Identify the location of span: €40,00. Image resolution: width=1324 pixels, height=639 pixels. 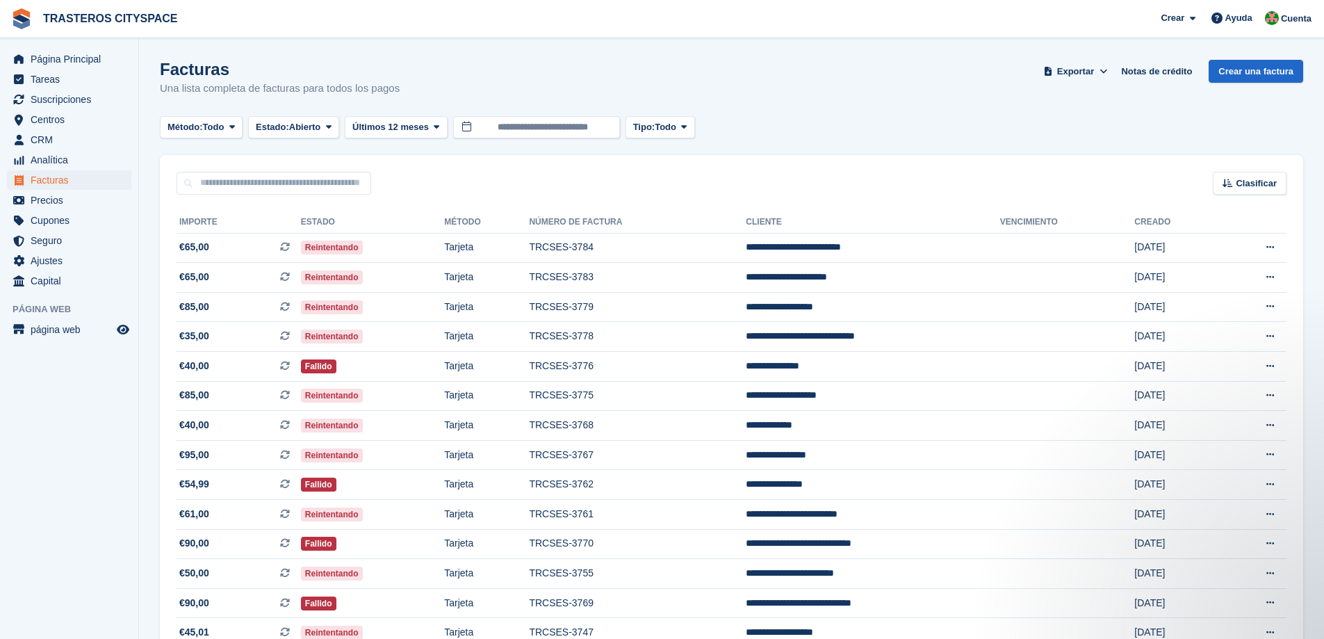
(194, 425).